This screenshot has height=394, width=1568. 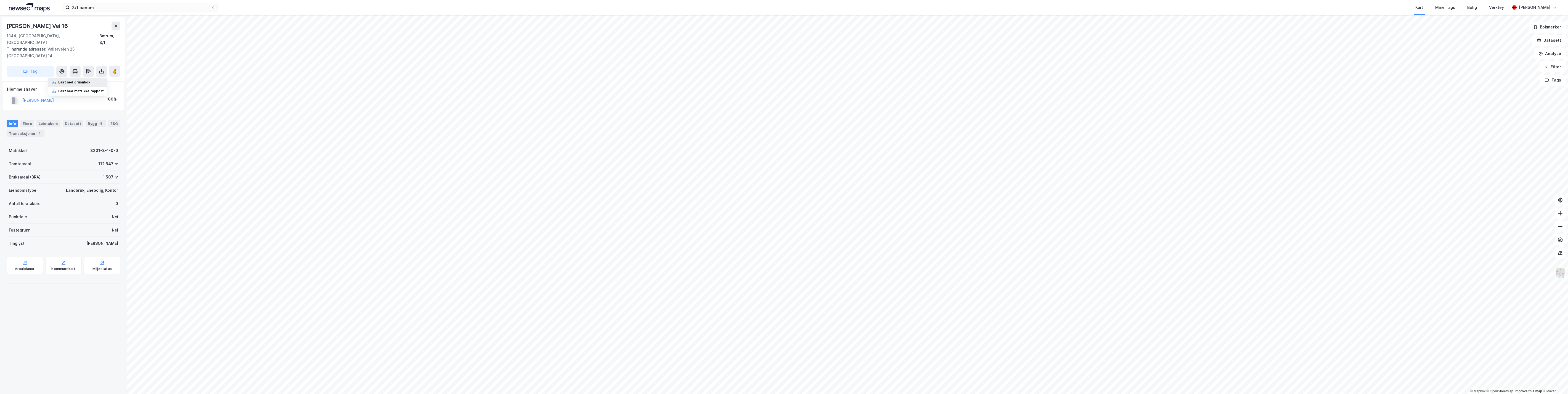 What do you see at coordinates (23, 190) in the screenshot?
I see `div: Eiendomstype` at bounding box center [23, 190].